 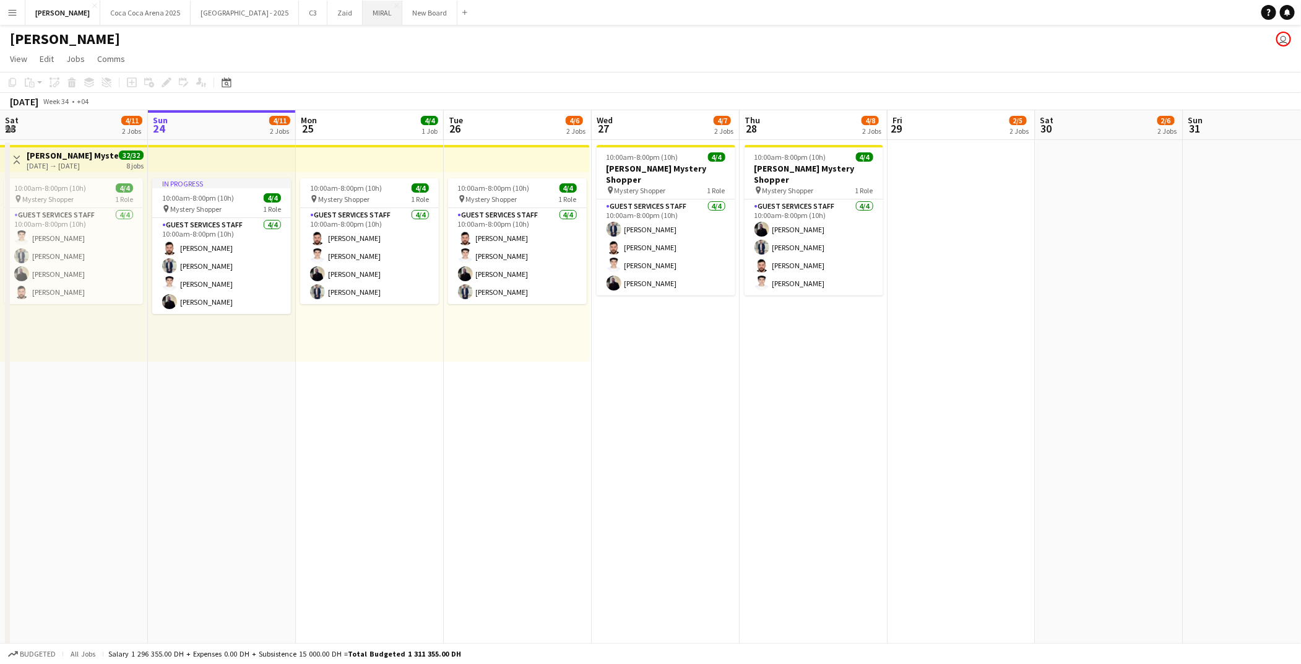 What do you see at coordinates (145, 12) in the screenshot?
I see `button: Coca Coca Arena 2025` at bounding box center [145, 12].